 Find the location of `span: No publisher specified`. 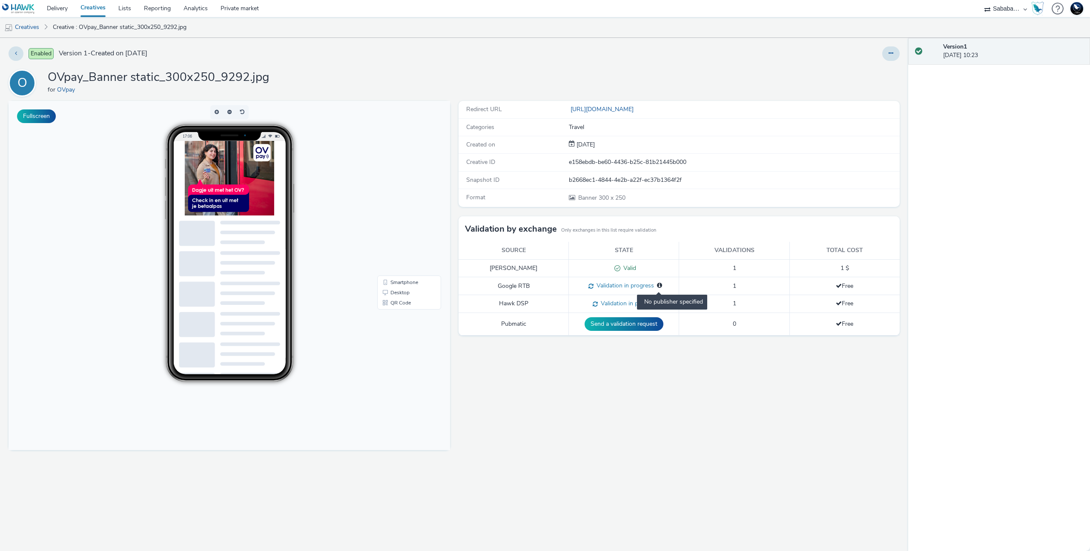

span: No publisher specified is located at coordinates (672, 302).